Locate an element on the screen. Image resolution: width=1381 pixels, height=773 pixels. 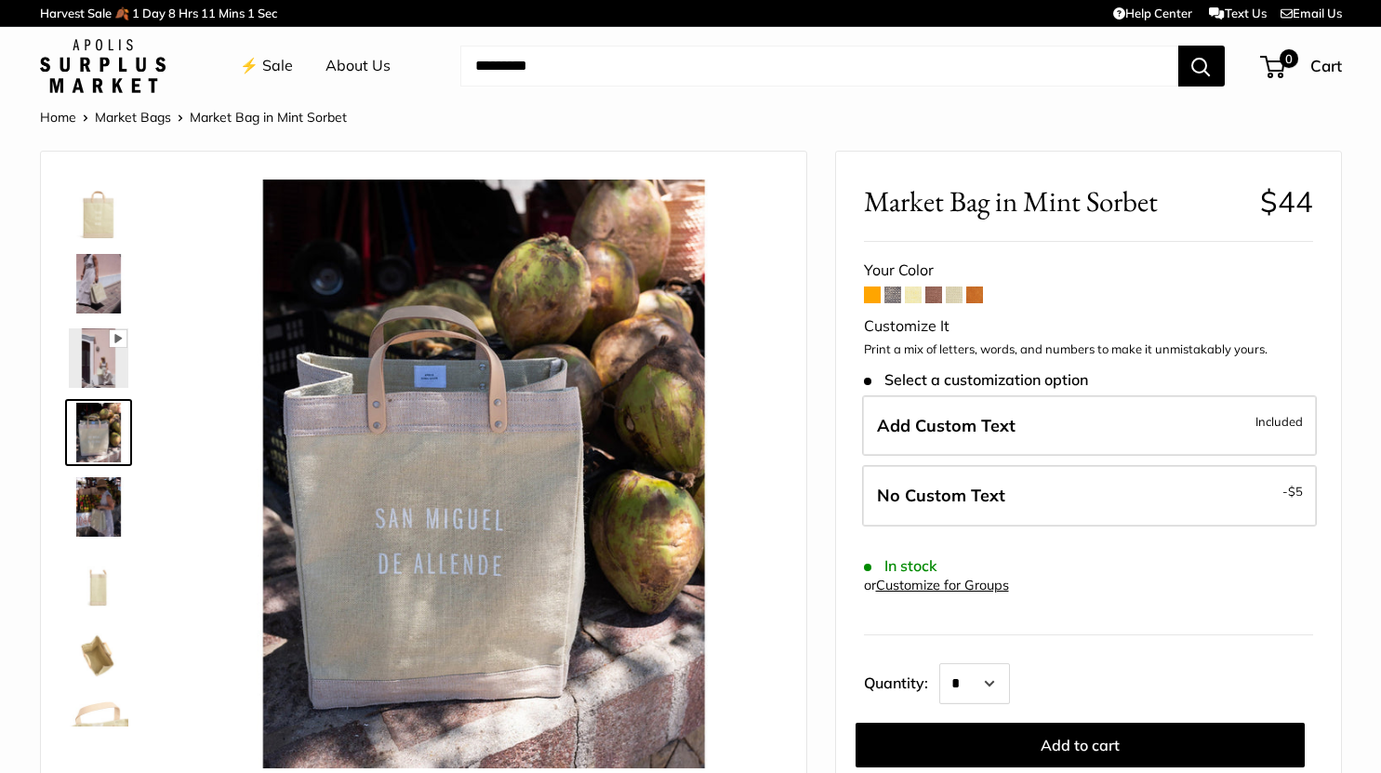
label: Add Custom Text is located at coordinates (1089, 426).